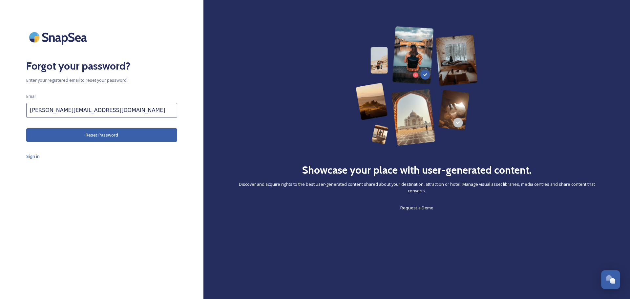 The height and width of the screenshot is (299, 630). Describe the element at coordinates (611, 280) in the screenshot. I see `button: Open Chat` at that location.